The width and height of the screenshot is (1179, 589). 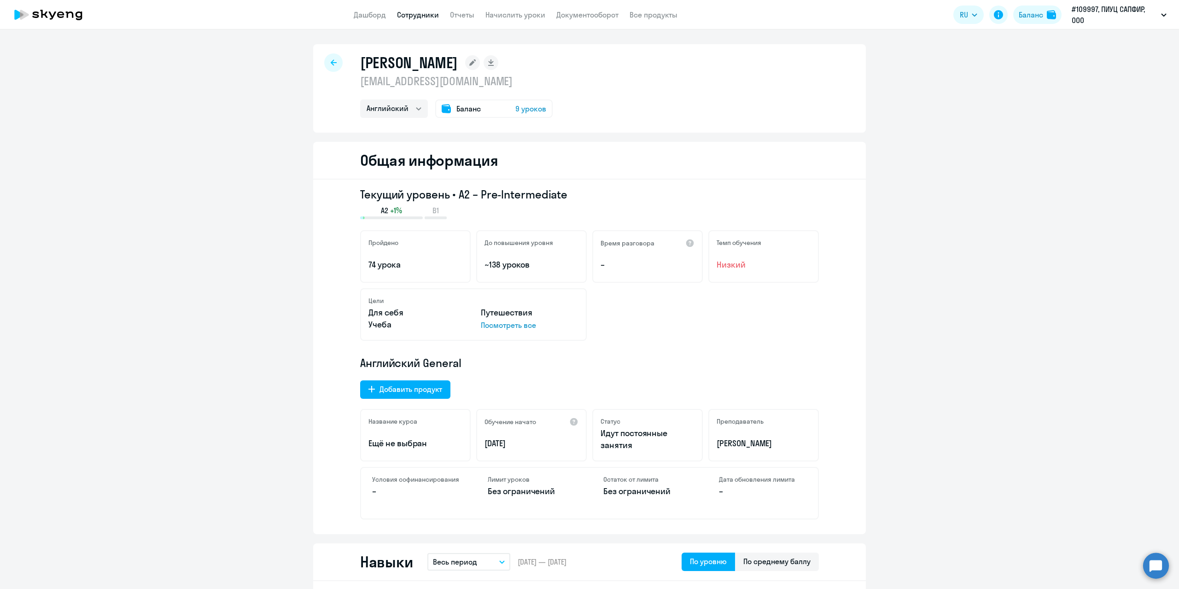 I want to click on h5: Преподаватель, so click(x=740, y=421).